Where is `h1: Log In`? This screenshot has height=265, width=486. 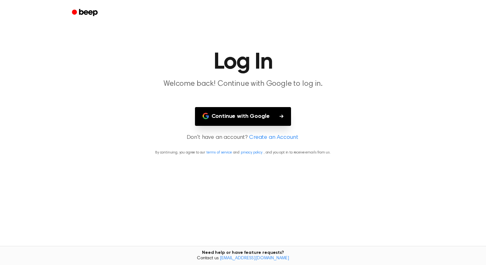 h1: Log In is located at coordinates (243, 62).